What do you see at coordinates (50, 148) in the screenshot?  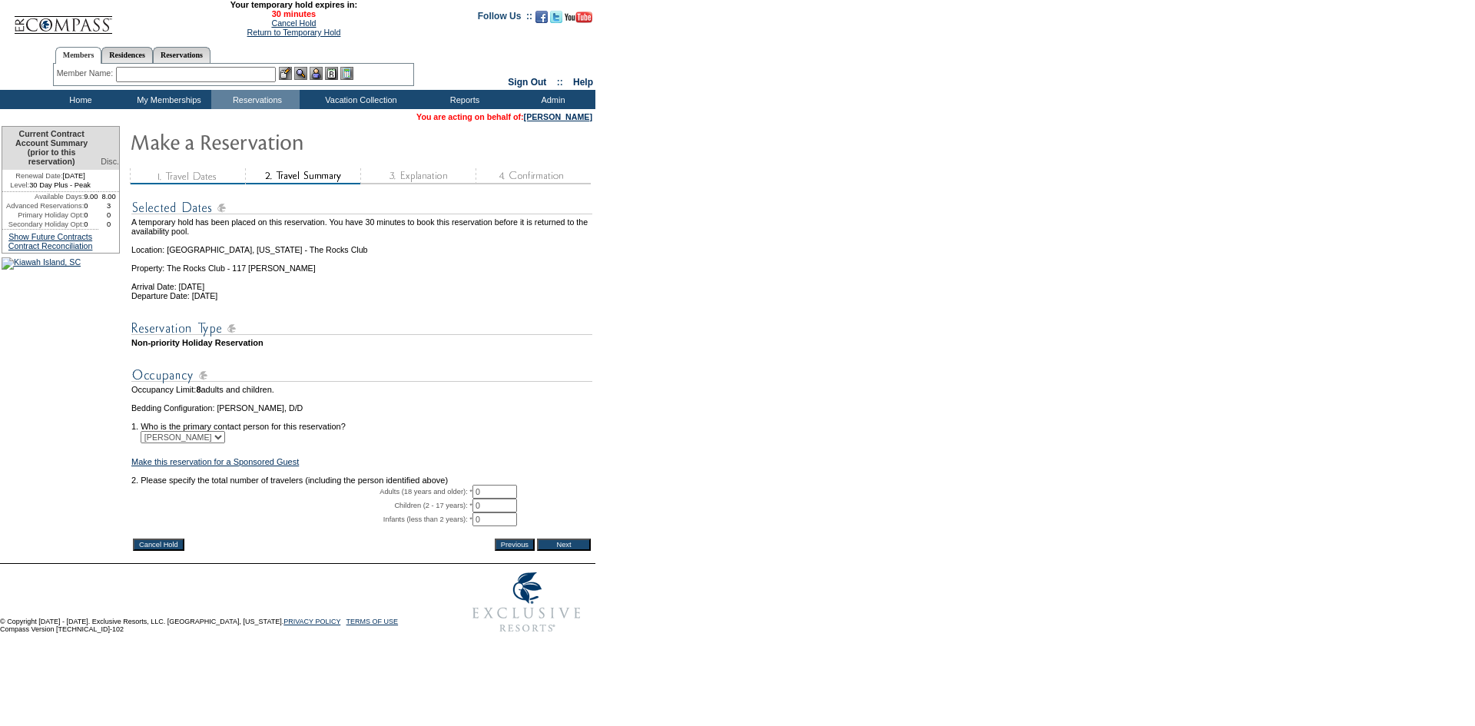 I see `td: Current Contract Account Summary (prior to this reservation)` at bounding box center [50, 148].